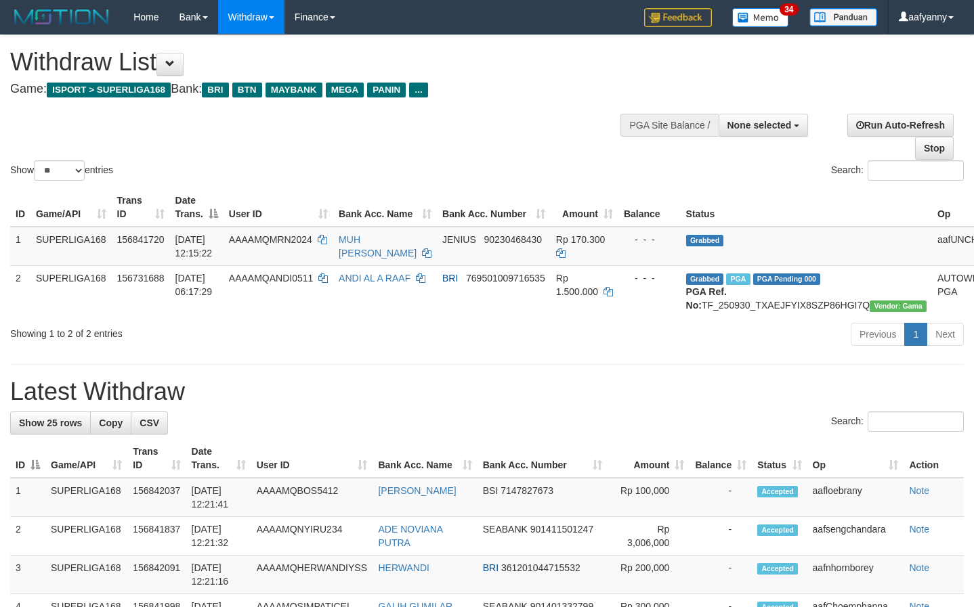 This screenshot has width=974, height=607. What do you see at coordinates (141, 278) in the screenshot?
I see `span: 156731688` at bounding box center [141, 278].